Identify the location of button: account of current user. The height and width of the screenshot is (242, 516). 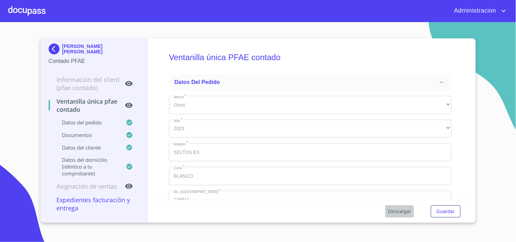
(478, 11).